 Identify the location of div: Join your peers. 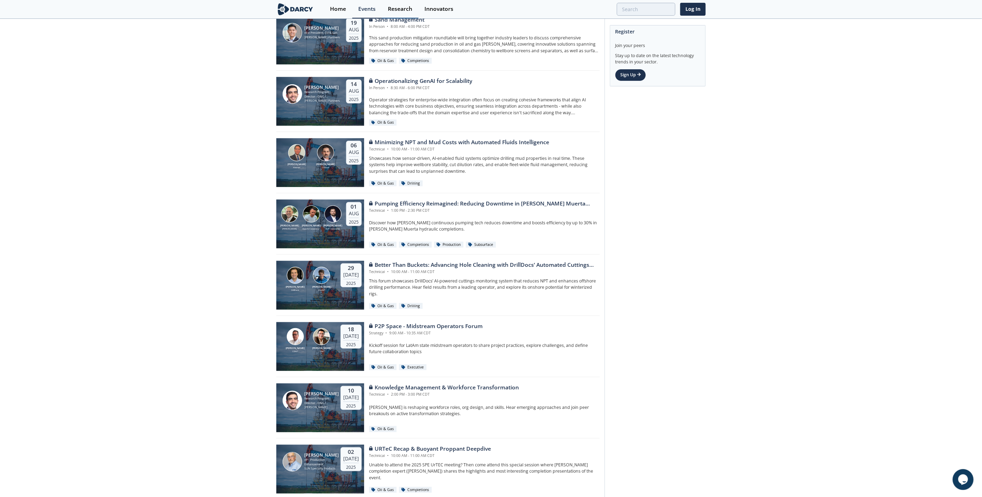
(658, 43).